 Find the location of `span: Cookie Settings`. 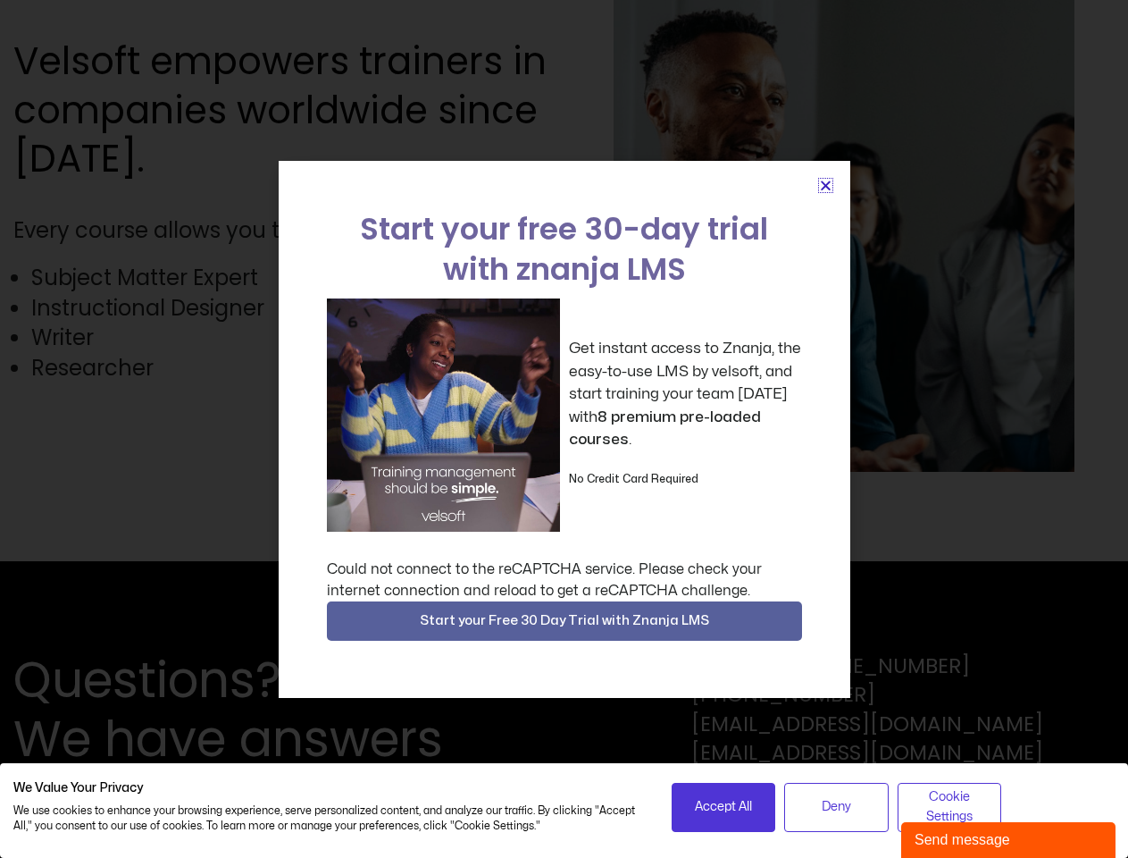

span: Cookie Settings is located at coordinates (950, 807).